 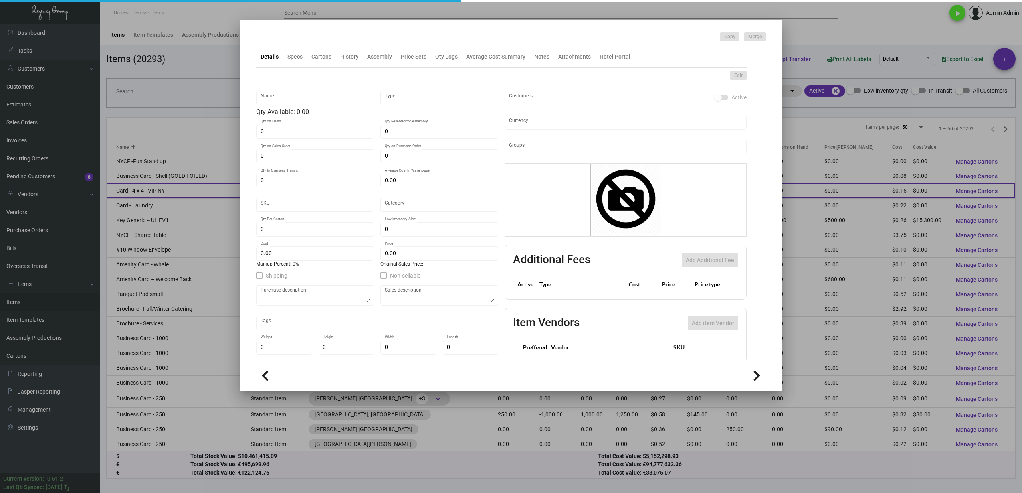 I want to click on div: History, so click(x=349, y=57).